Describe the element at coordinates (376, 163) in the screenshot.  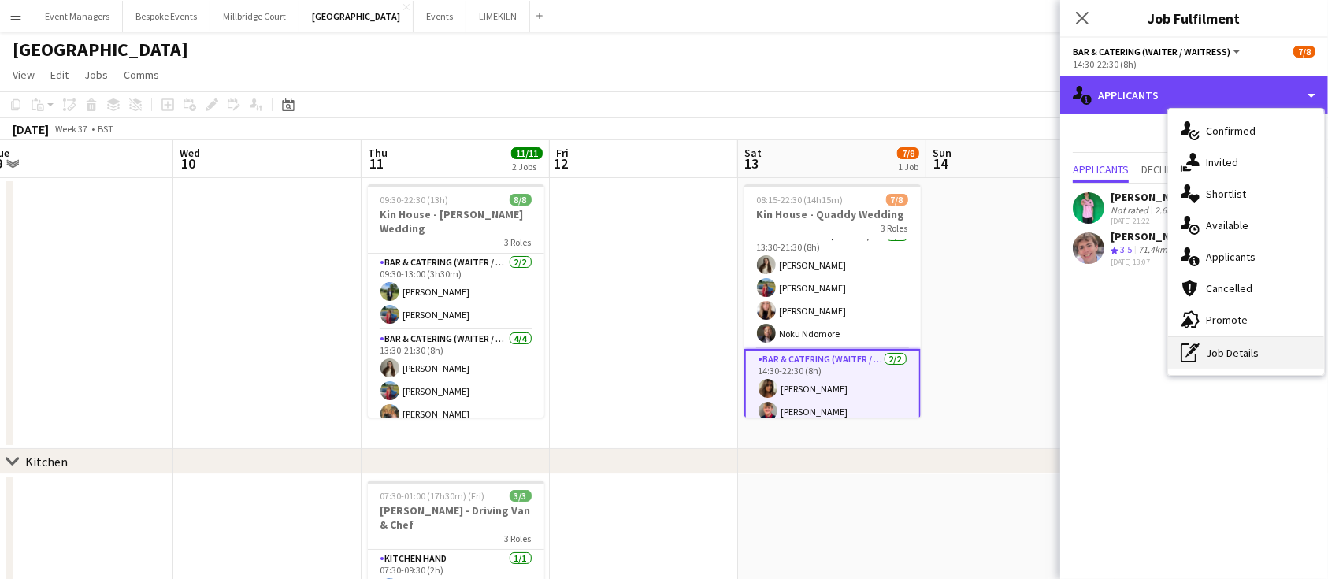
I see `span: 11` at that location.